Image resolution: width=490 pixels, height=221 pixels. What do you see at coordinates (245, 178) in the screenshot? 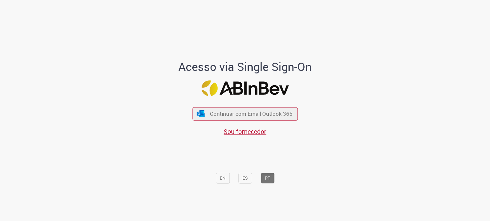
I see `button: ES` at bounding box center [245, 178].